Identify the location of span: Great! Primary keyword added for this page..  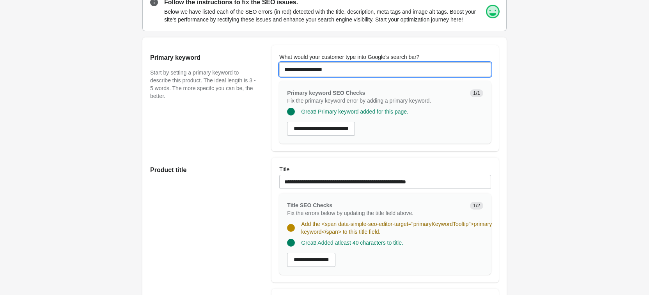
(355, 112).